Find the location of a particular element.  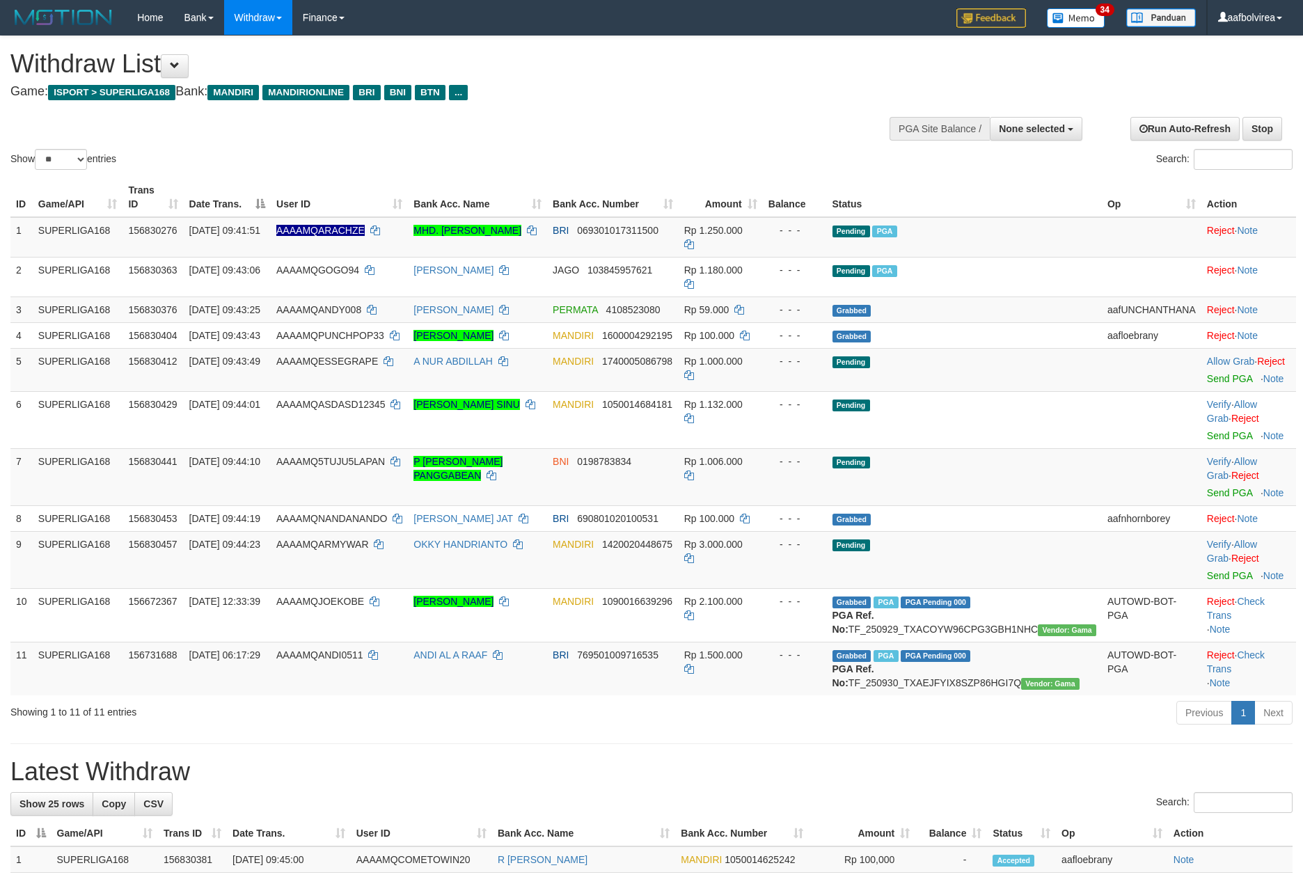

th: User ID: activate to sort column ascending is located at coordinates (339, 197).